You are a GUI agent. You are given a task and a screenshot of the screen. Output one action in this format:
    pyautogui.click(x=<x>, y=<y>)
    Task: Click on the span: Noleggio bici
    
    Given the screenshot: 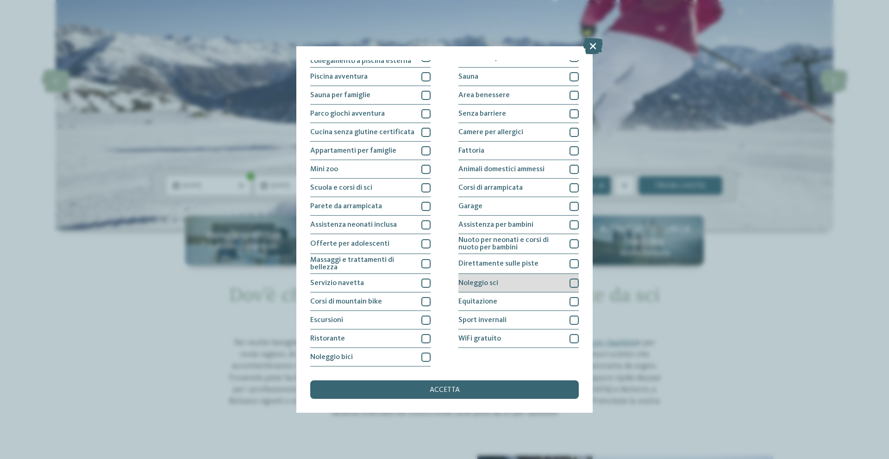 What is the action you would take?
    pyautogui.click(x=331, y=357)
    